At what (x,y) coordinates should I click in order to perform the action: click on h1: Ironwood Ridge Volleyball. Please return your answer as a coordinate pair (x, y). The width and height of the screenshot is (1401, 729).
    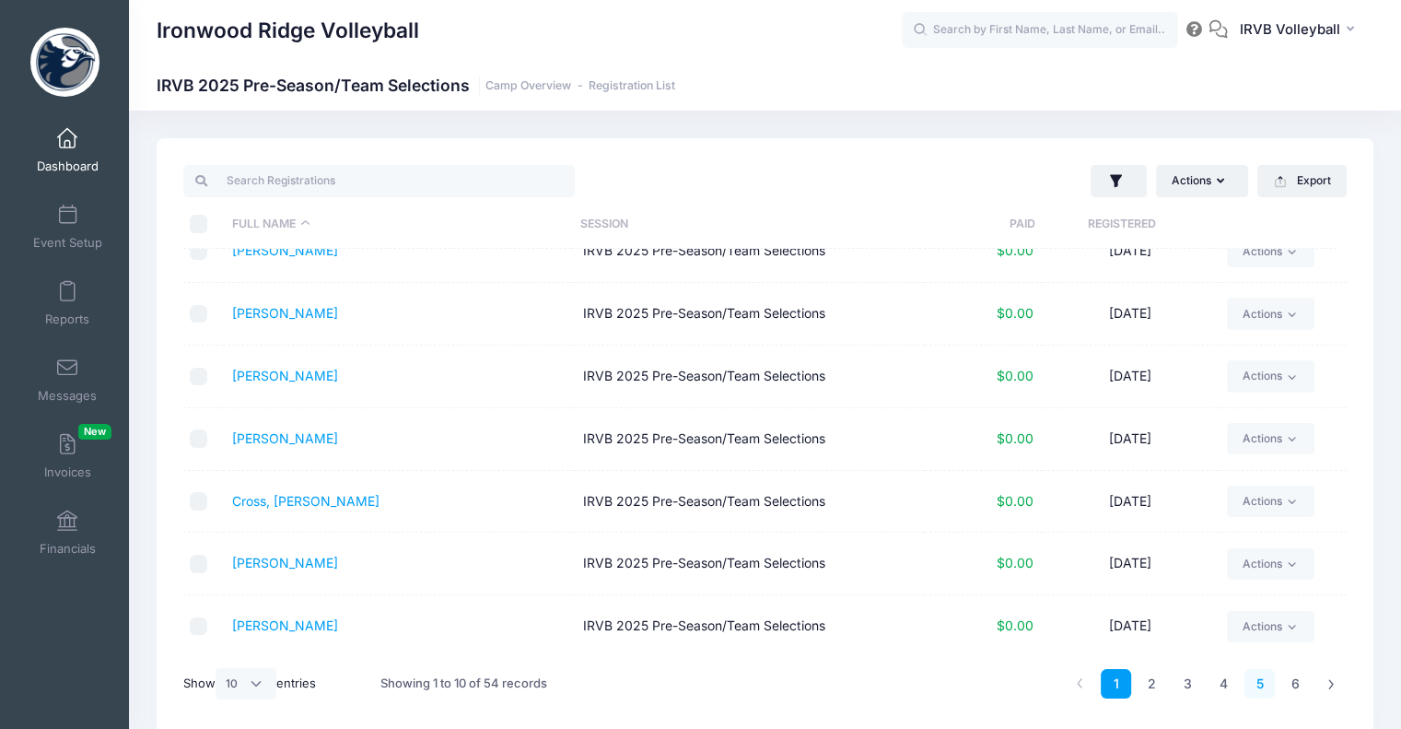
    Looking at the image, I should click on (287, 30).